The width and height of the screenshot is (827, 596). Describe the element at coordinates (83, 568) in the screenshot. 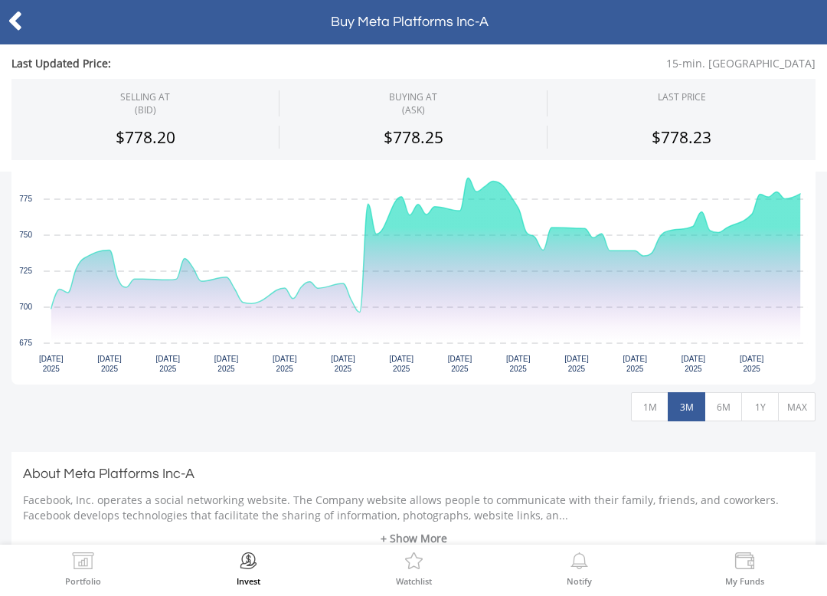

I see `a: Portfolio` at that location.